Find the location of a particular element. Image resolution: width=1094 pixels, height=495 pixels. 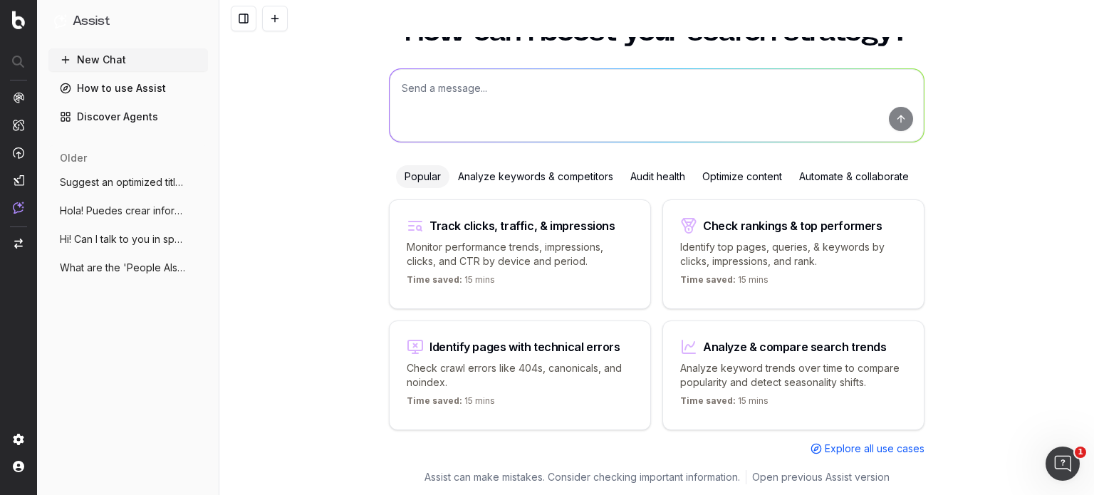

div: Automate & collaborate is located at coordinates (854, 177).